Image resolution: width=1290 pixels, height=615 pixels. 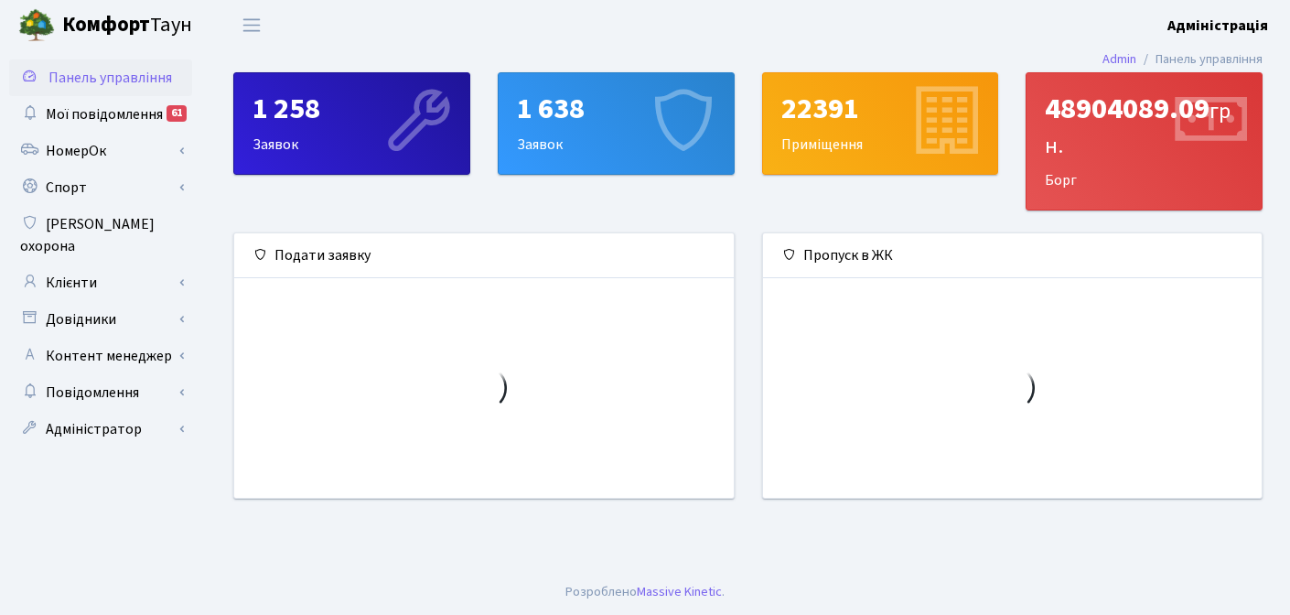 What do you see at coordinates (101, 319) in the screenshot?
I see `a: Довідники` at bounding box center [101, 319].